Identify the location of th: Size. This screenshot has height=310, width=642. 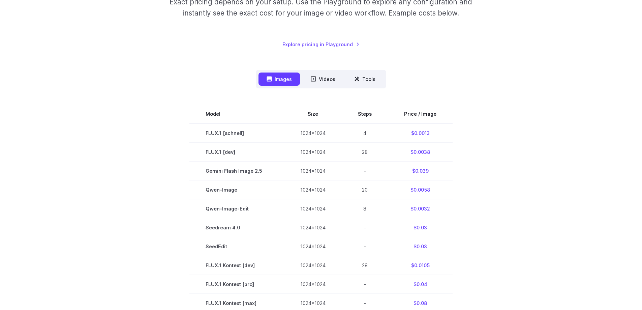
(313, 114).